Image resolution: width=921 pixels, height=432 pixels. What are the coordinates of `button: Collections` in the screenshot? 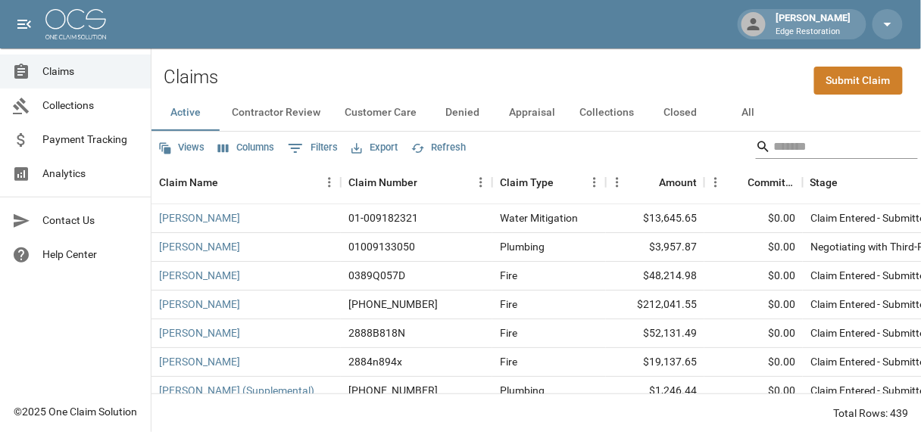 It's located at (607, 113).